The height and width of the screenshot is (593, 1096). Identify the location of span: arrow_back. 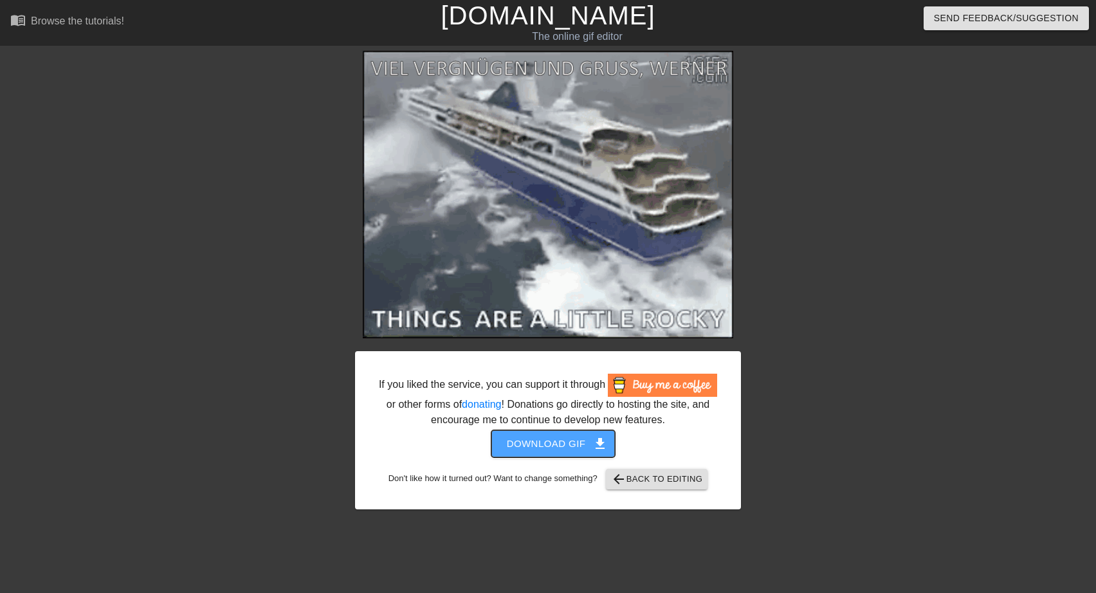
(619, 479).